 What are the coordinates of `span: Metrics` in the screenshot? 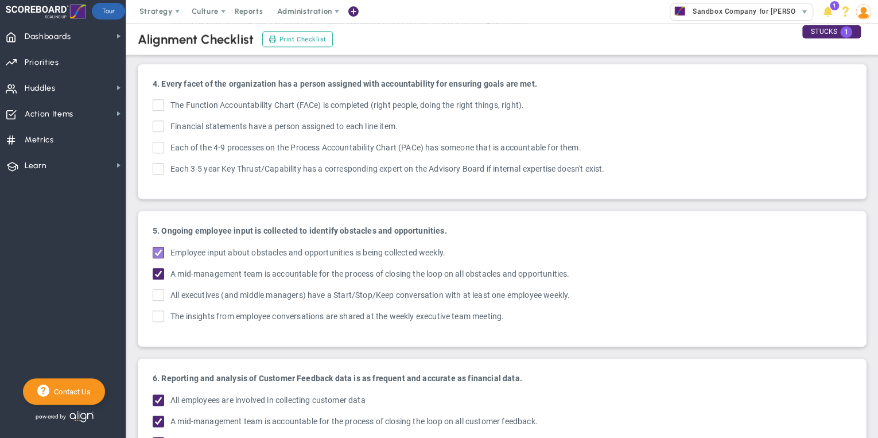 It's located at (39, 140).